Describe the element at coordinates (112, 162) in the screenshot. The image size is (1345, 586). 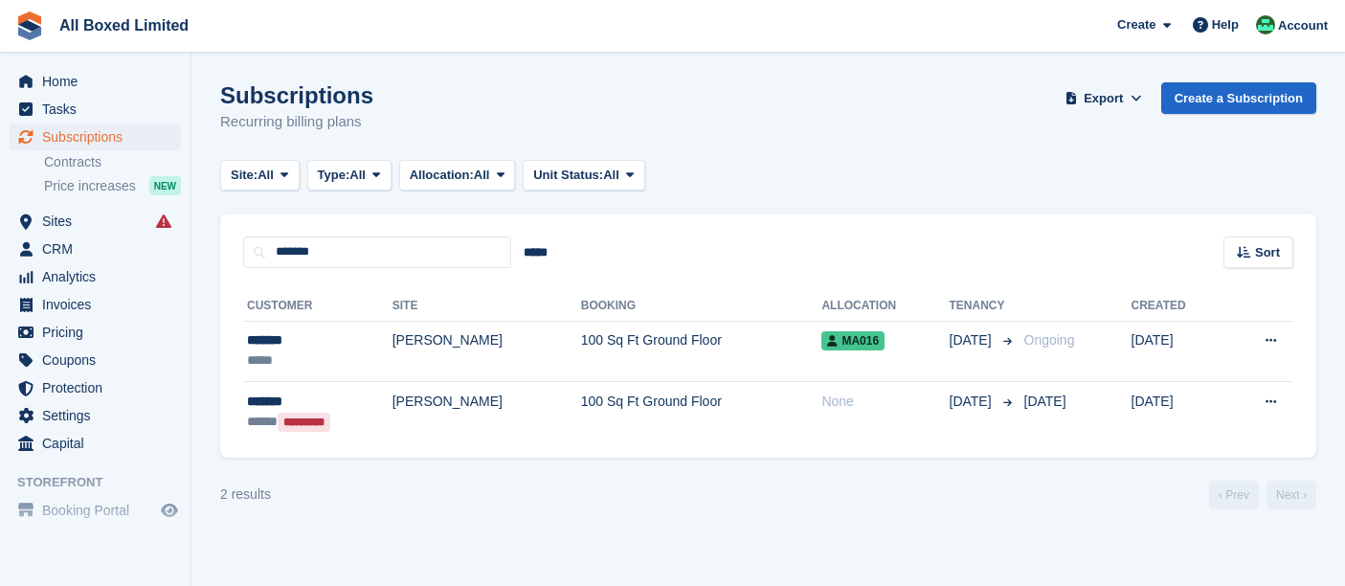
I see `a: Contracts` at that location.